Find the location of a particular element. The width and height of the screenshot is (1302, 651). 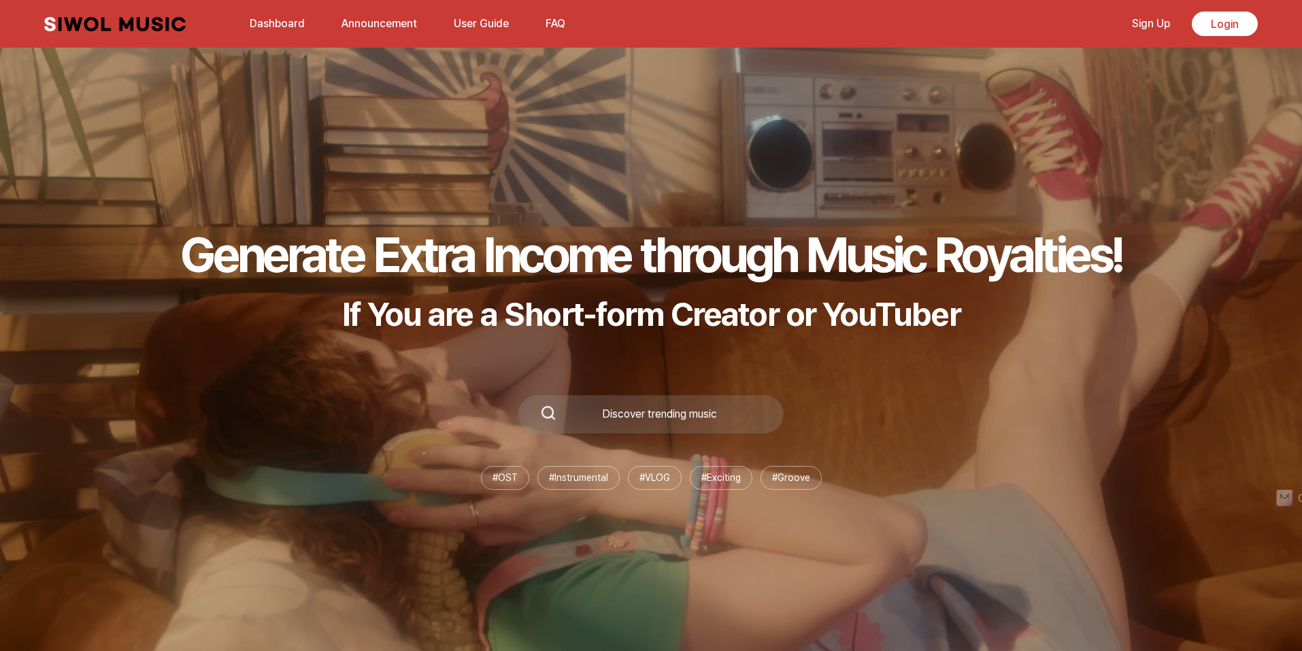

a: User Guide is located at coordinates (481, 23).